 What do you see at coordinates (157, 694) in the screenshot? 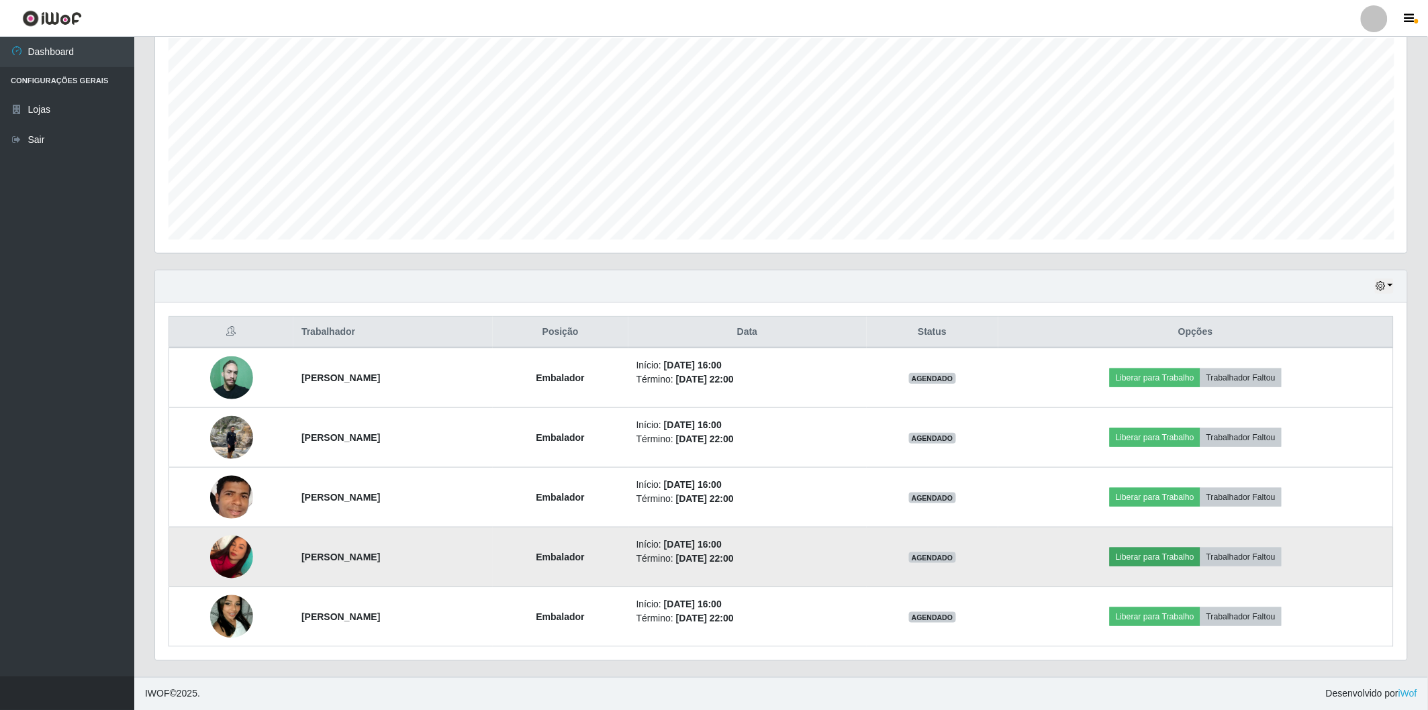
I see `span: IWOF` at bounding box center [157, 694].